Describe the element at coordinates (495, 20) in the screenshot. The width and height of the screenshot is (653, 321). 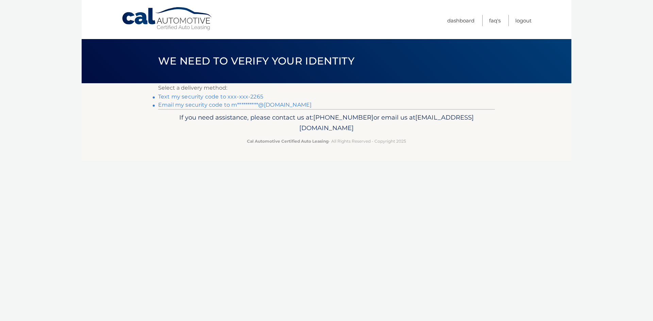
I see `a: FAQ's` at that location.